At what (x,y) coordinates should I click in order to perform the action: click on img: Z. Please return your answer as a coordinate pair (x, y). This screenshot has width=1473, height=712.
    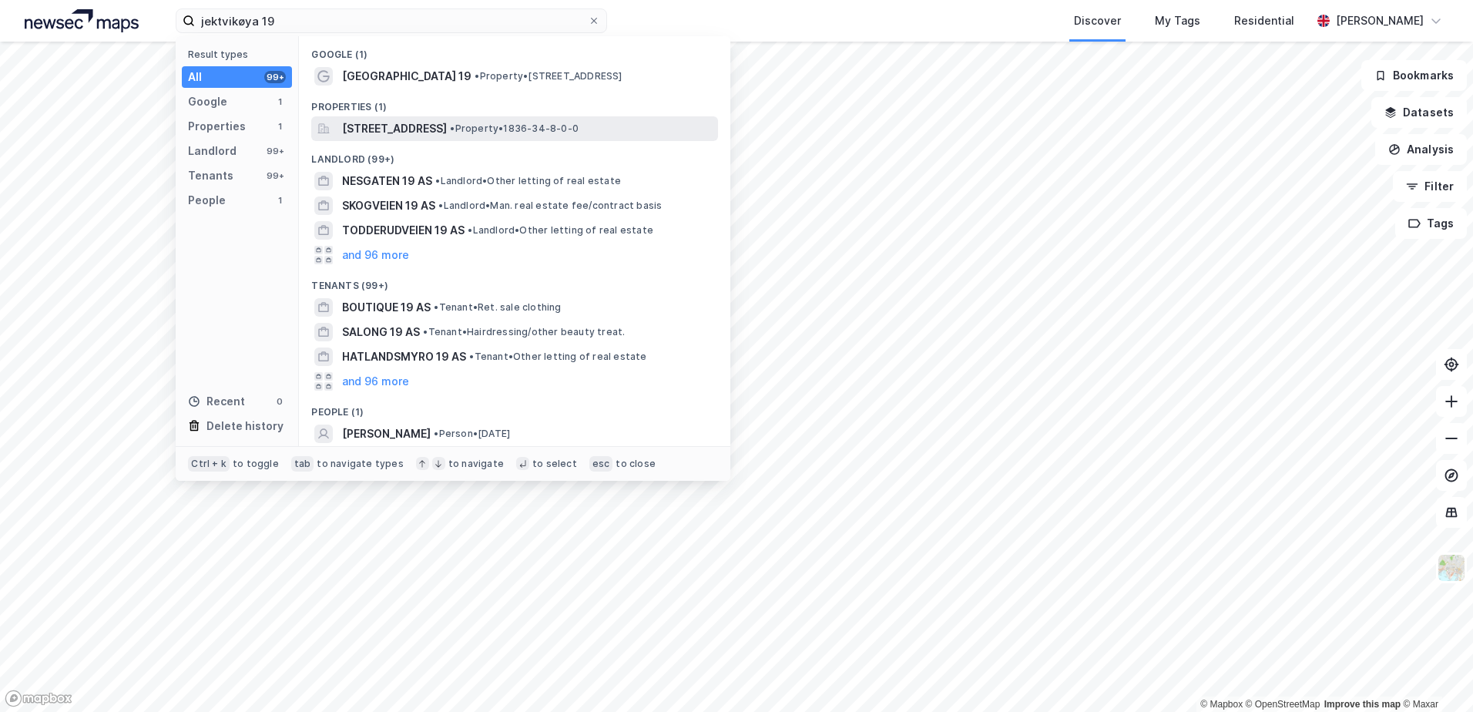
    Looking at the image, I should click on (1452, 568).